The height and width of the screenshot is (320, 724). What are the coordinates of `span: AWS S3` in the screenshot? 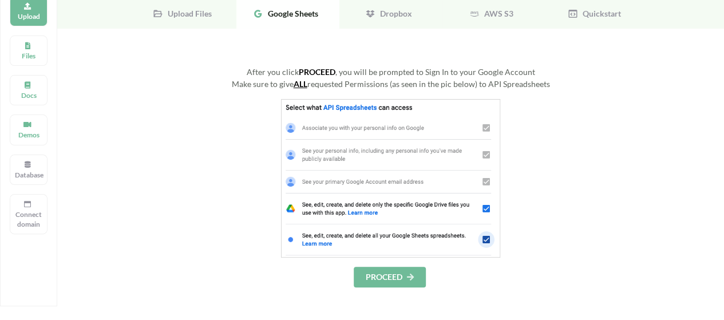 It's located at (496, 13).